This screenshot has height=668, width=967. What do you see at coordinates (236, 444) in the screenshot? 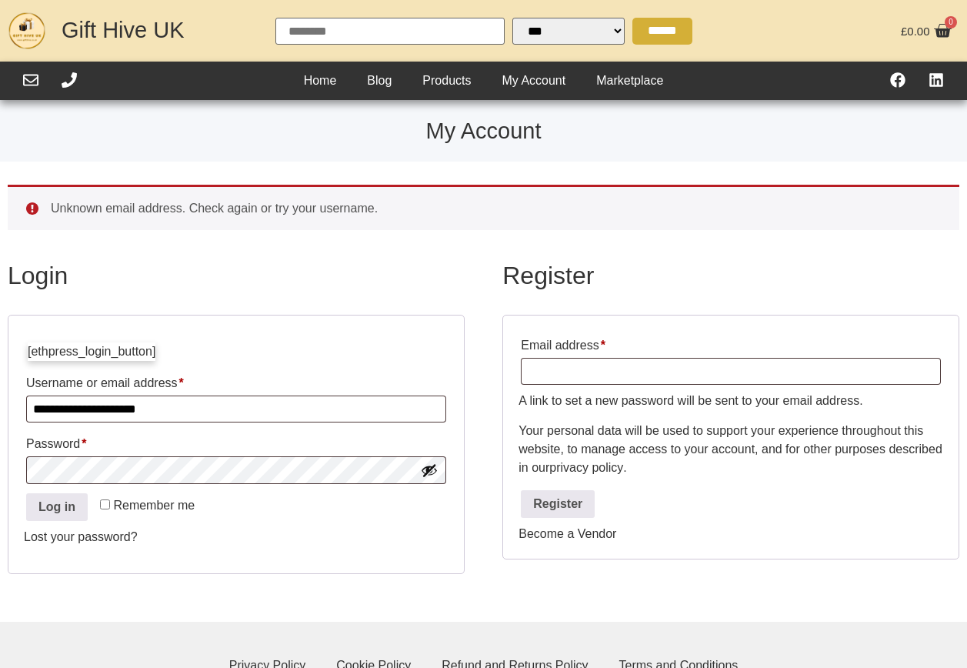
I see `label: Password` at bounding box center [236, 444].